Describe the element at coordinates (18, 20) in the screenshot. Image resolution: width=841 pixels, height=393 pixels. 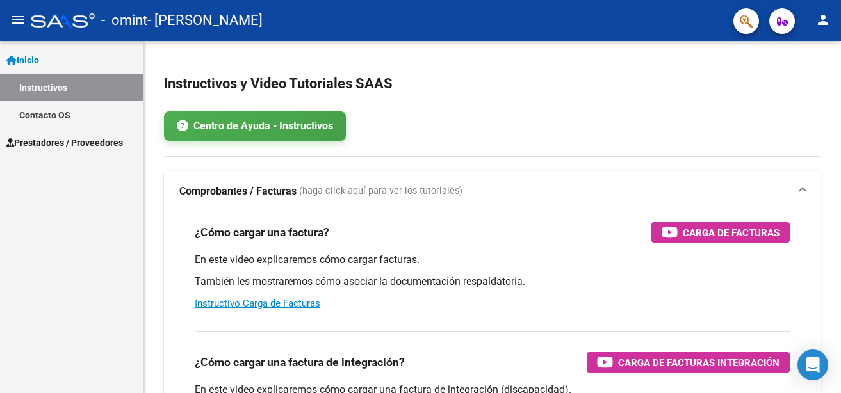
I see `mat-icon: menu` at that location.